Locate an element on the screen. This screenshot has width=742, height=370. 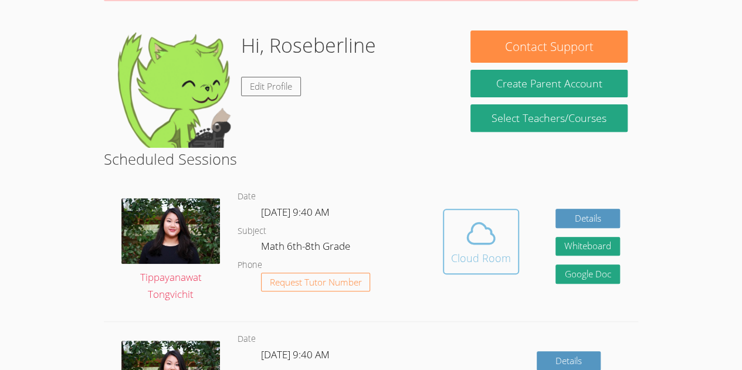
h2: Scheduled Sessions is located at coordinates (370, 159).